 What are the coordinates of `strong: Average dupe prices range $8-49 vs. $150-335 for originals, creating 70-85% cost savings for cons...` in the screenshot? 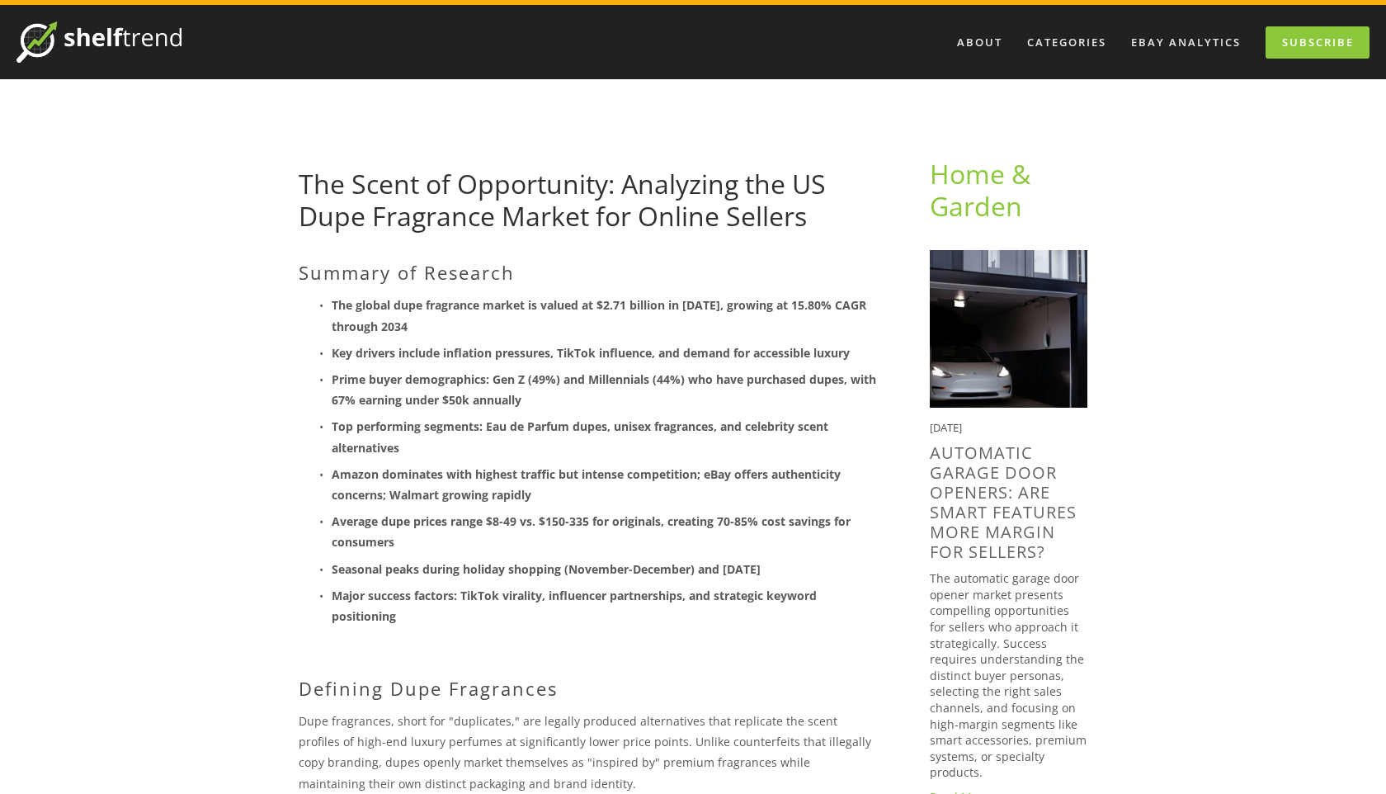 It's located at (592, 531).